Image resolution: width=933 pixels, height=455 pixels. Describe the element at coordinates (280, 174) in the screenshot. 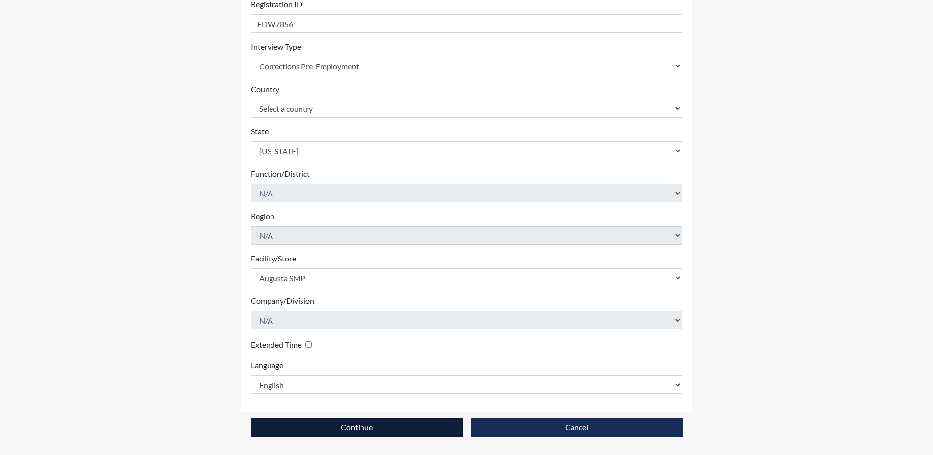

I see `label: Function/District` at that location.